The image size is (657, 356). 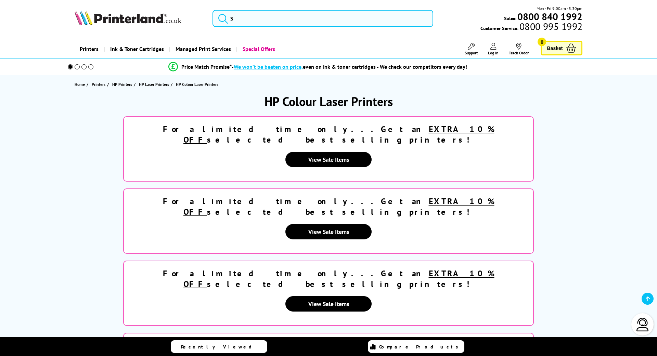 I want to click on a: HP Laser Printers, so click(x=155, y=84).